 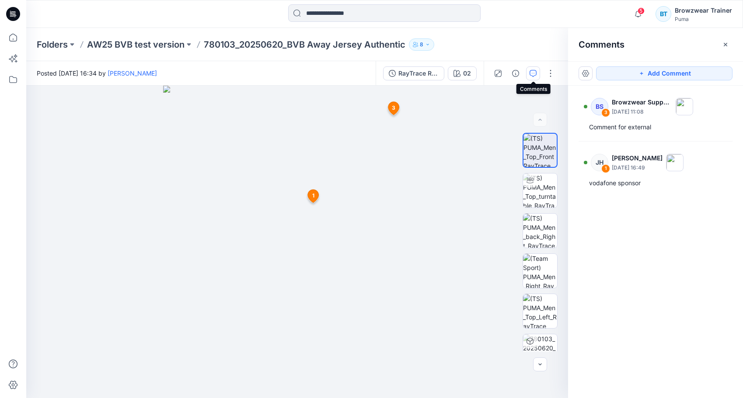 What do you see at coordinates (52, 45) in the screenshot?
I see `p: Folders` at bounding box center [52, 45].